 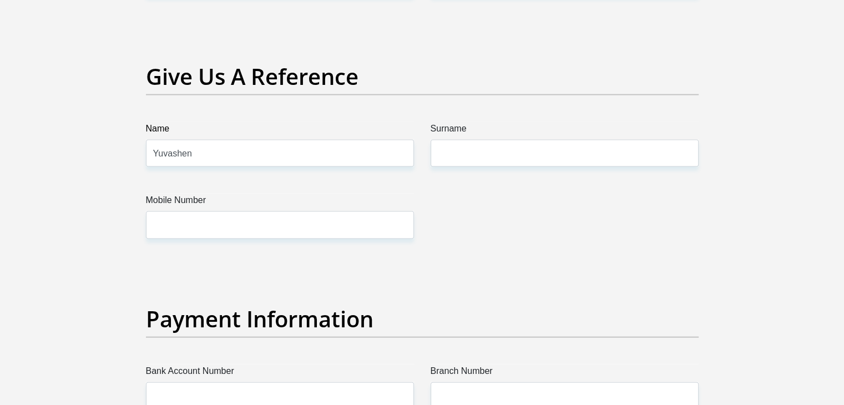 I want to click on h2: Give Us A Reference, so click(x=422, y=77).